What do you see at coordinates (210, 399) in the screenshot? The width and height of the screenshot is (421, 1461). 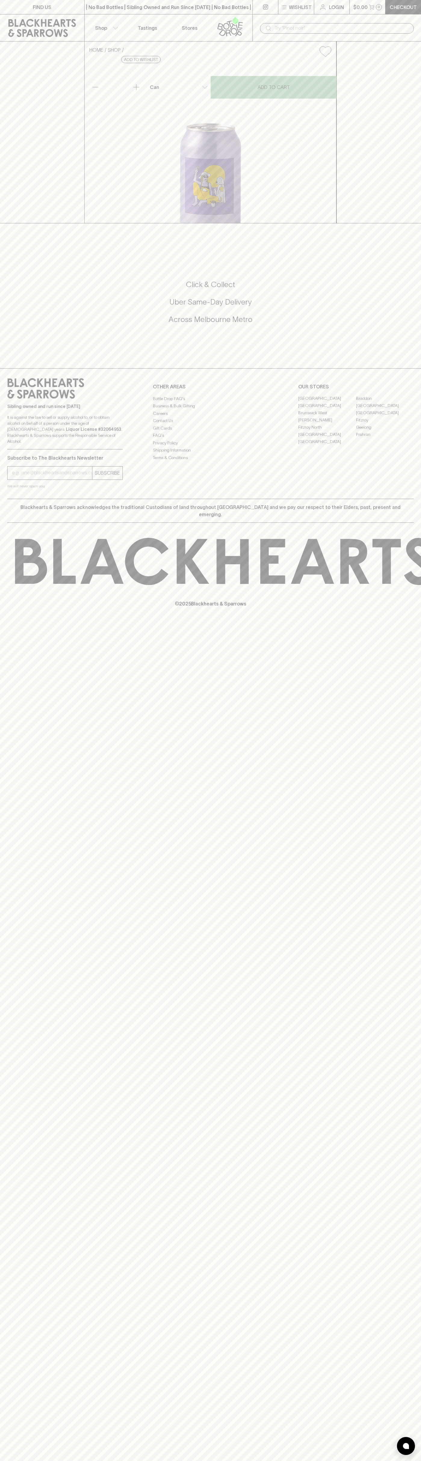 I see `a: Bottle Drop FAQ's` at bounding box center [210, 399].